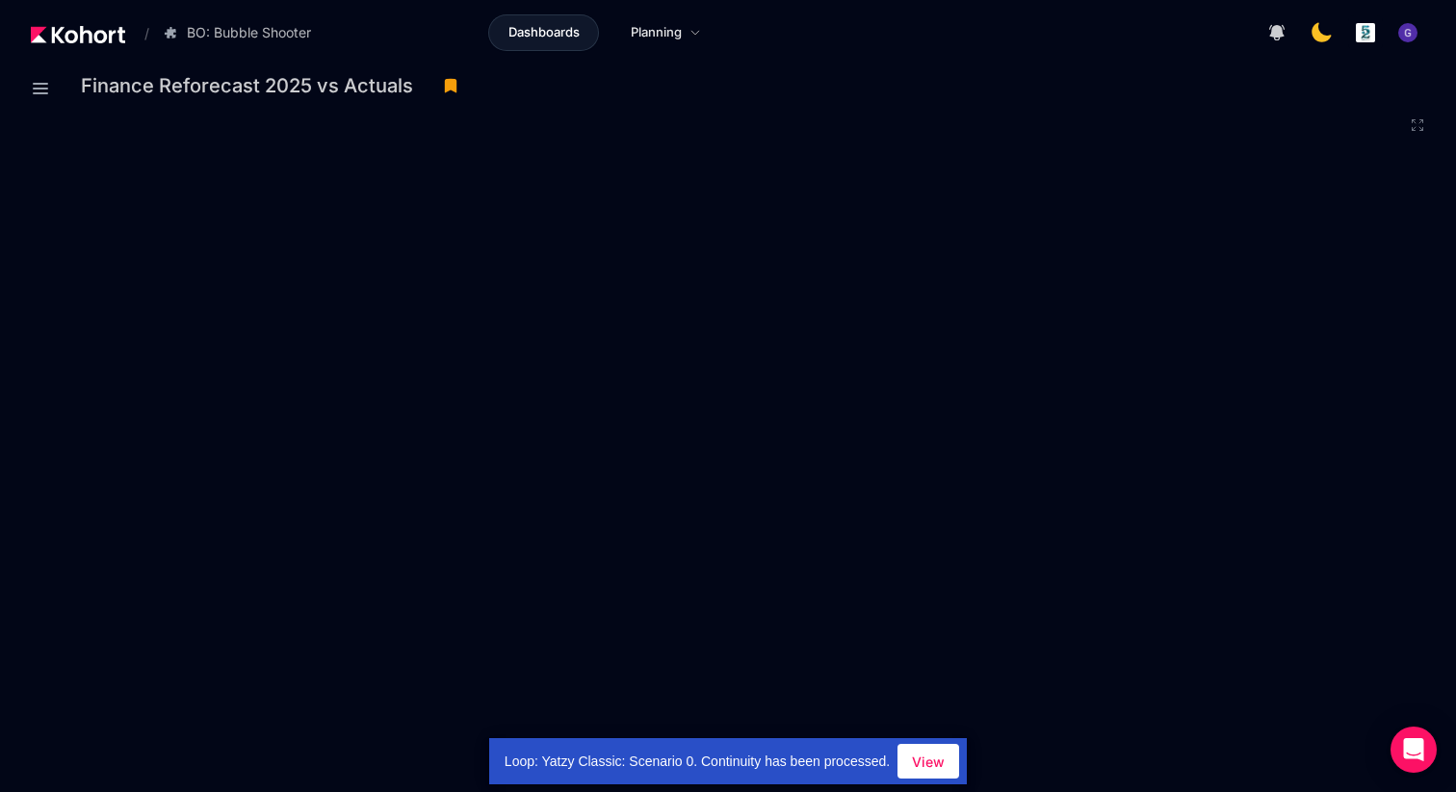 This screenshot has height=792, width=1456. I want to click on span: Dashboards, so click(544, 33).